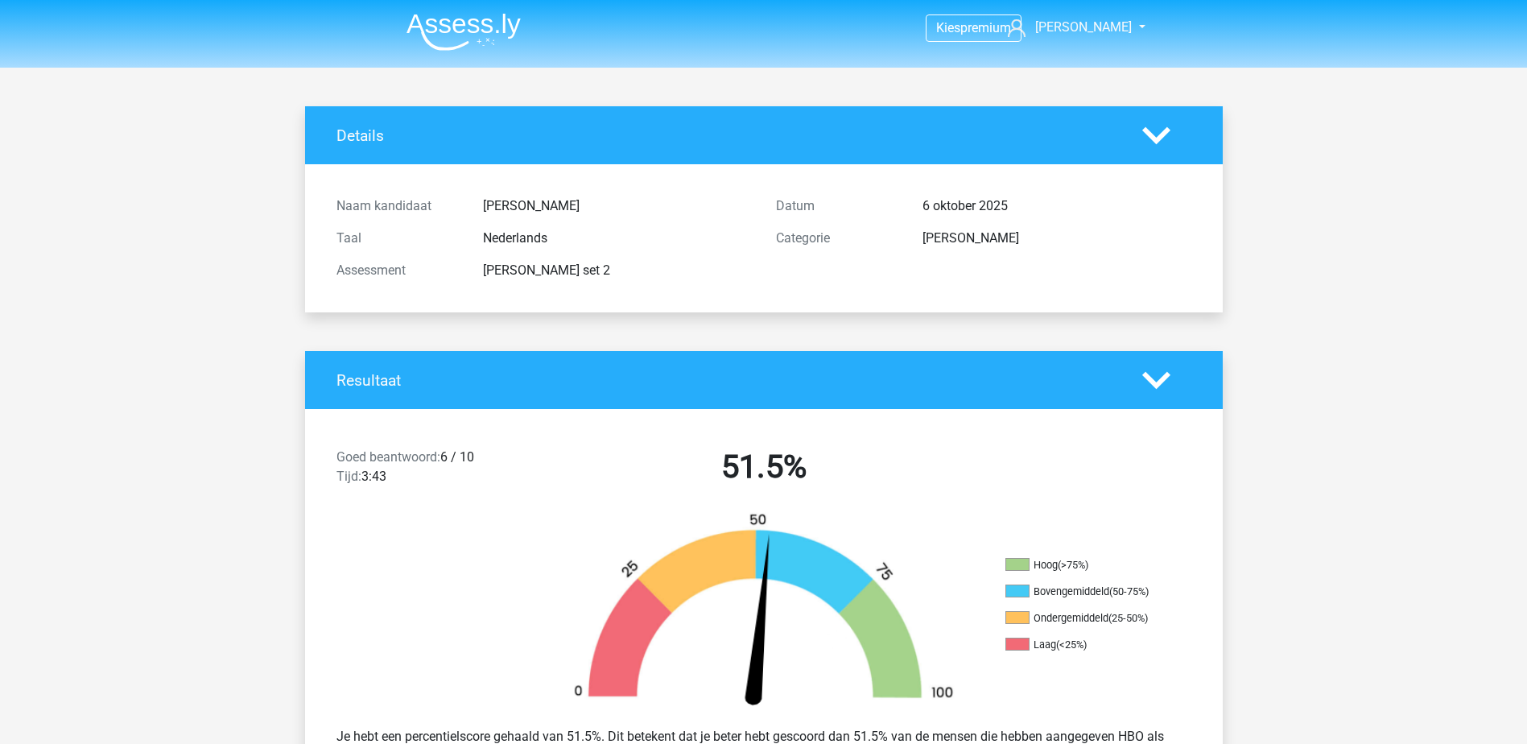  Describe the element at coordinates (398, 238) in the screenshot. I see `div: Taal` at that location.